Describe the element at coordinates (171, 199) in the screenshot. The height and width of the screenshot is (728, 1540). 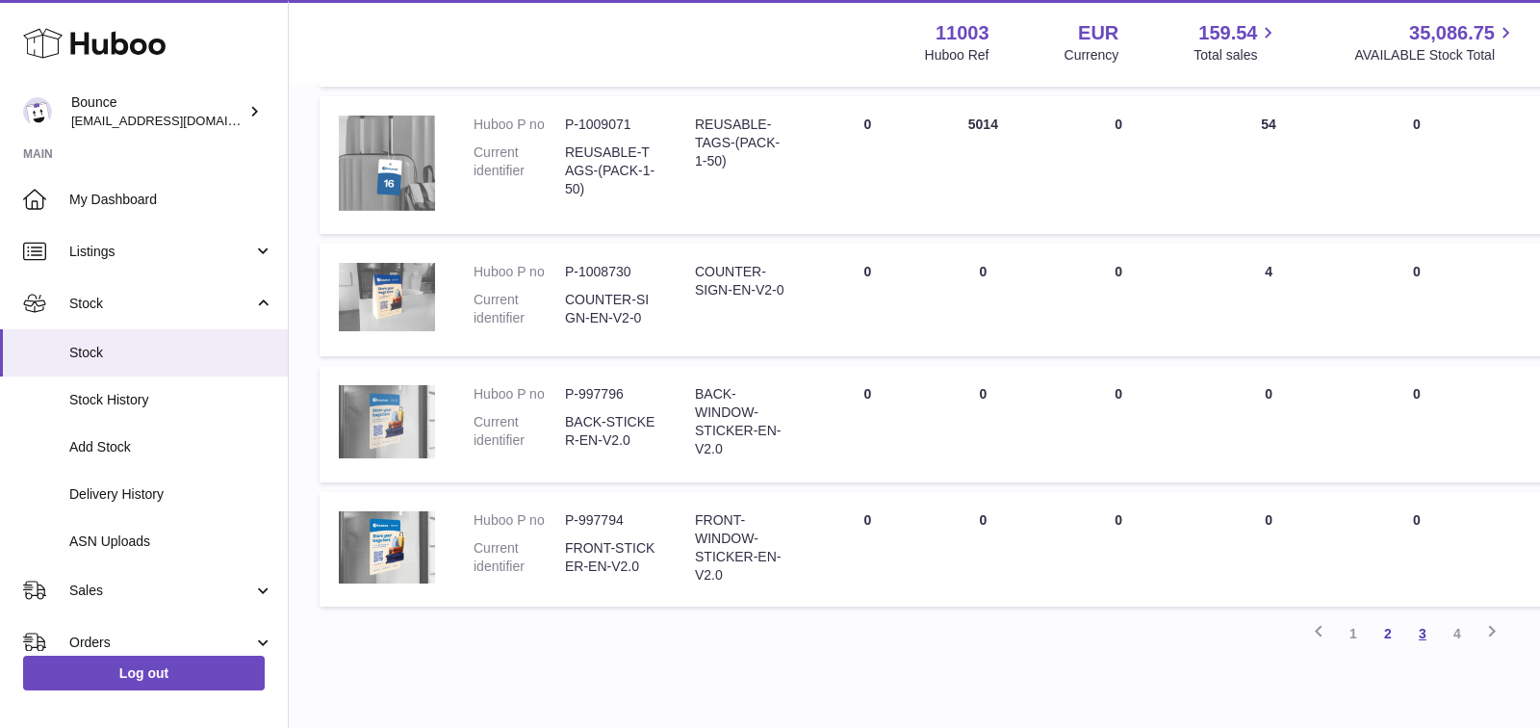
I see `span: My Dashboard` at that location.